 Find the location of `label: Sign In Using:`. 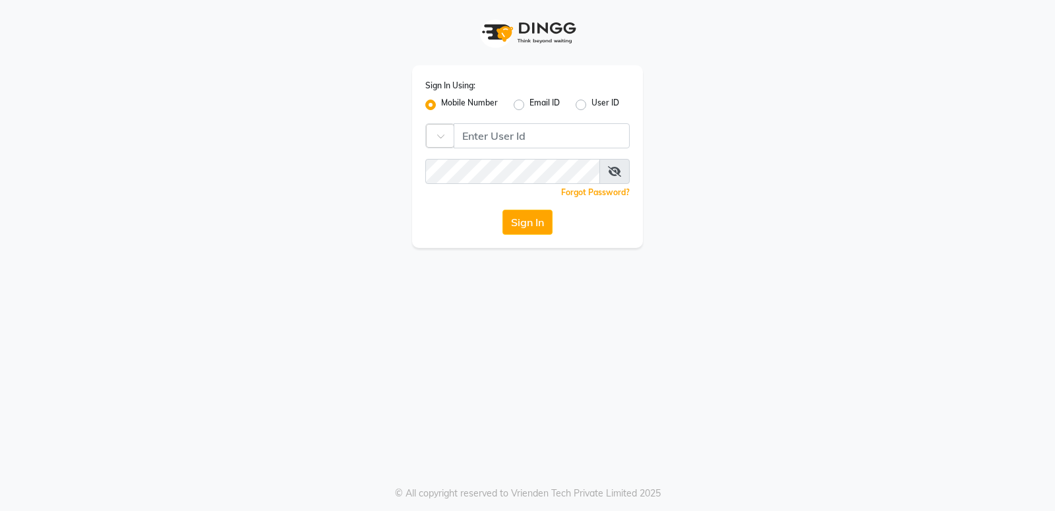

label: Sign In Using: is located at coordinates (450, 86).